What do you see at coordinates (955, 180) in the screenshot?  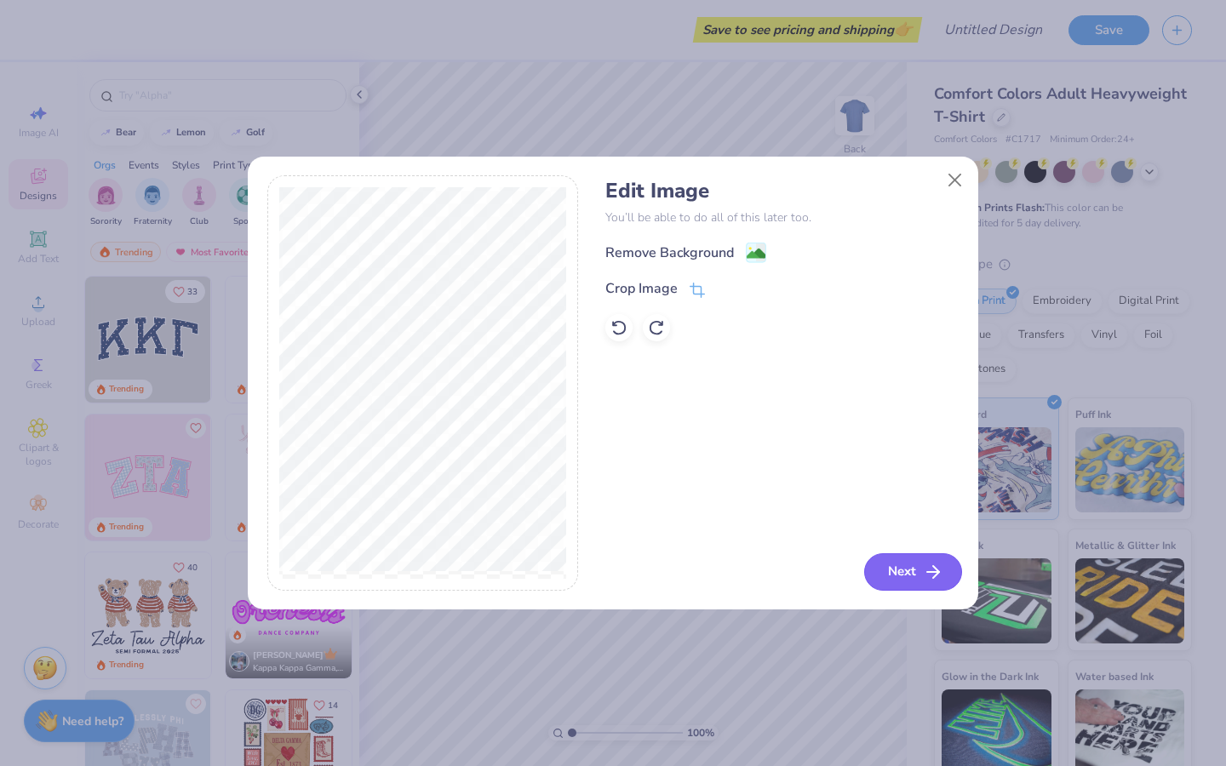 I see `button: Close` at bounding box center [955, 180].